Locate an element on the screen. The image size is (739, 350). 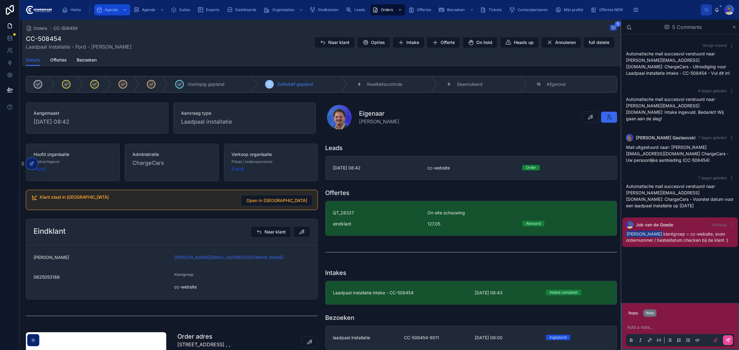
span: Agenda is located at coordinates (148, 10).